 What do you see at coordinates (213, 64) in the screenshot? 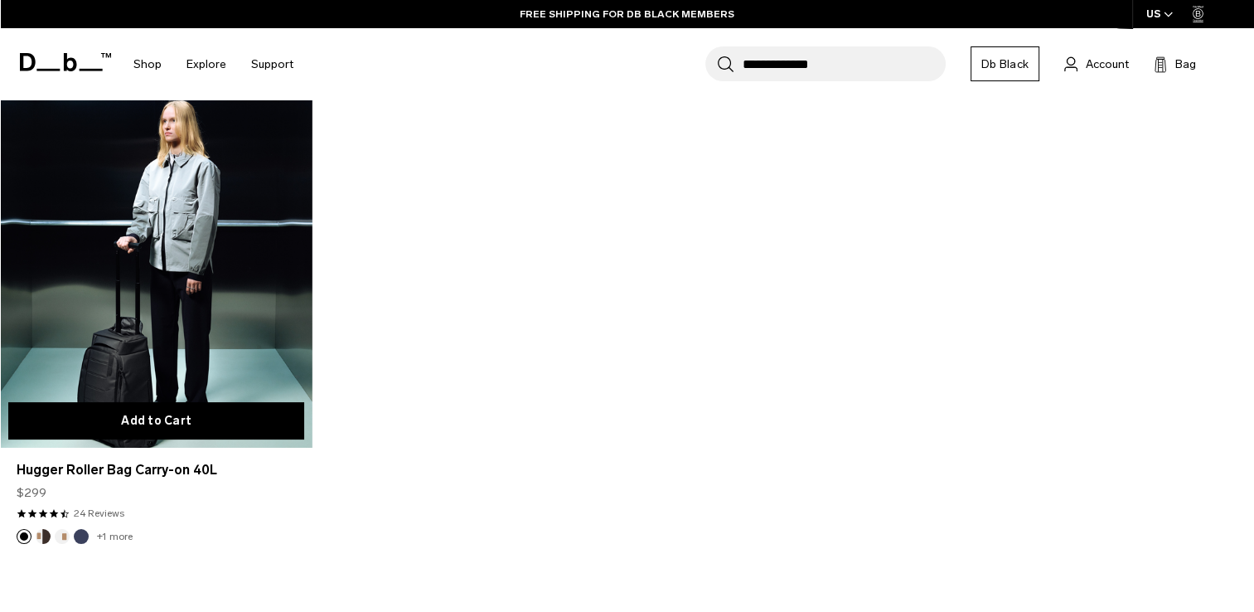
I see `nav: Main Navigation` at bounding box center [213, 64].